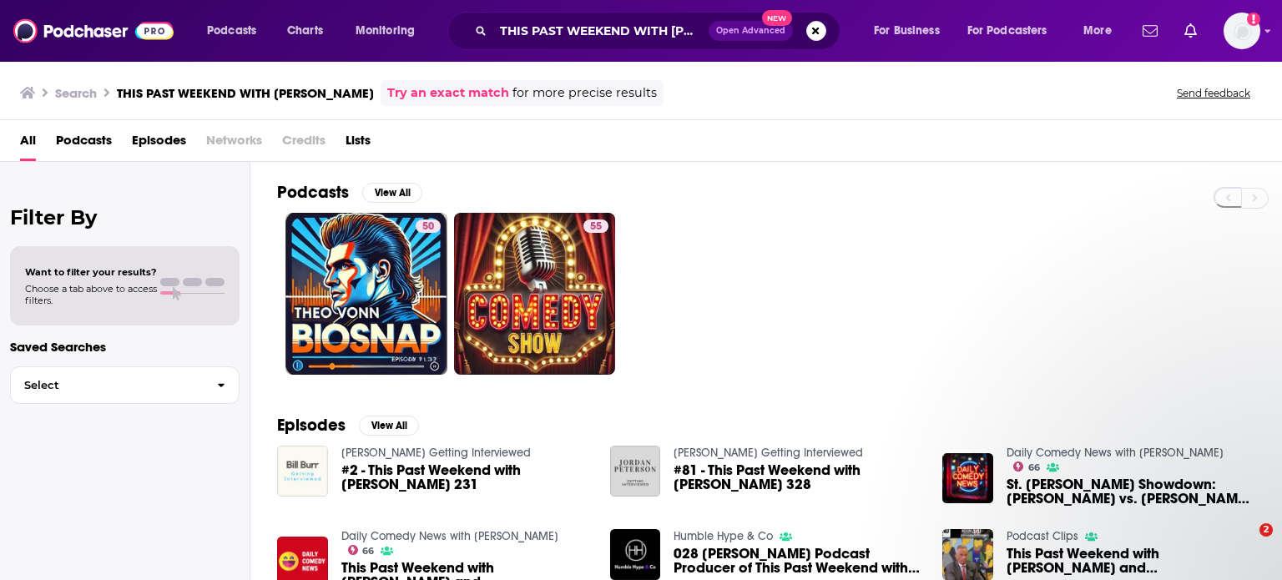 This screenshot has height=580, width=1282. What do you see at coordinates (1213, 93) in the screenshot?
I see `button: Send feedback` at bounding box center [1213, 93].